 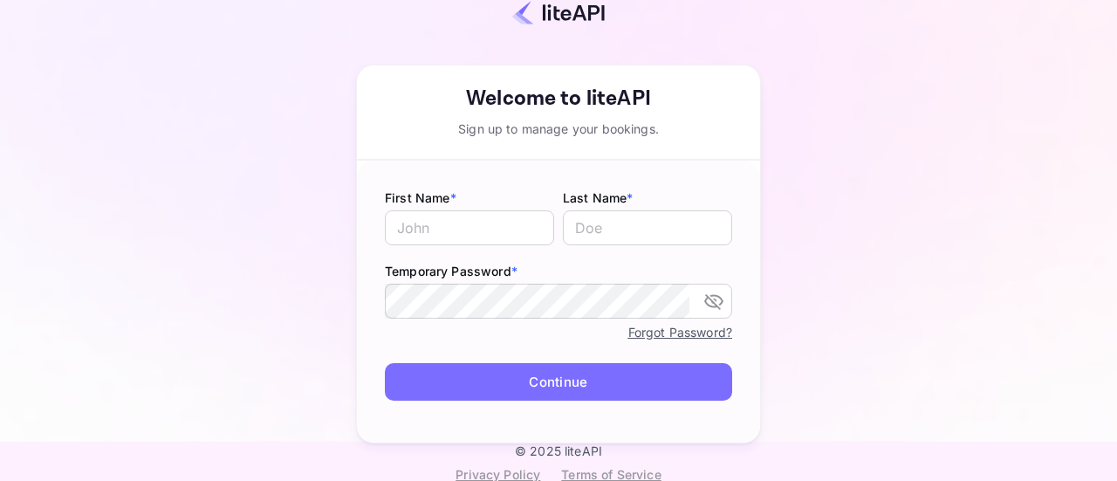 What do you see at coordinates (680, 332) in the screenshot?
I see `a: Forgot Password?` at bounding box center [680, 332].